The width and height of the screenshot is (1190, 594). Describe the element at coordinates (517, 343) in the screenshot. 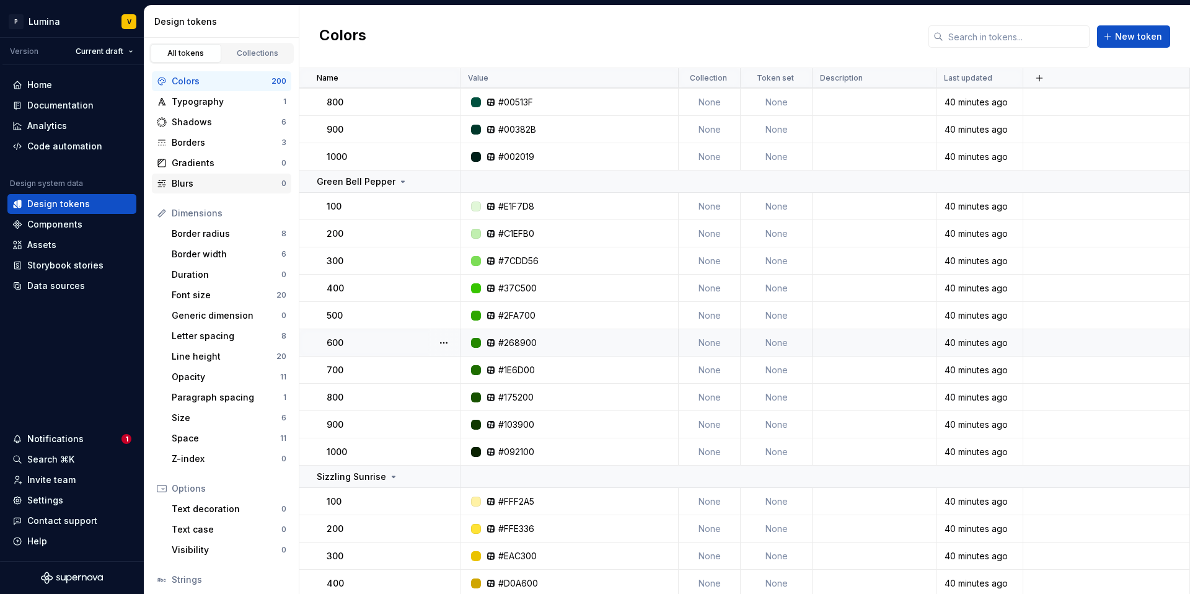

I see `div: #268900` at that location.